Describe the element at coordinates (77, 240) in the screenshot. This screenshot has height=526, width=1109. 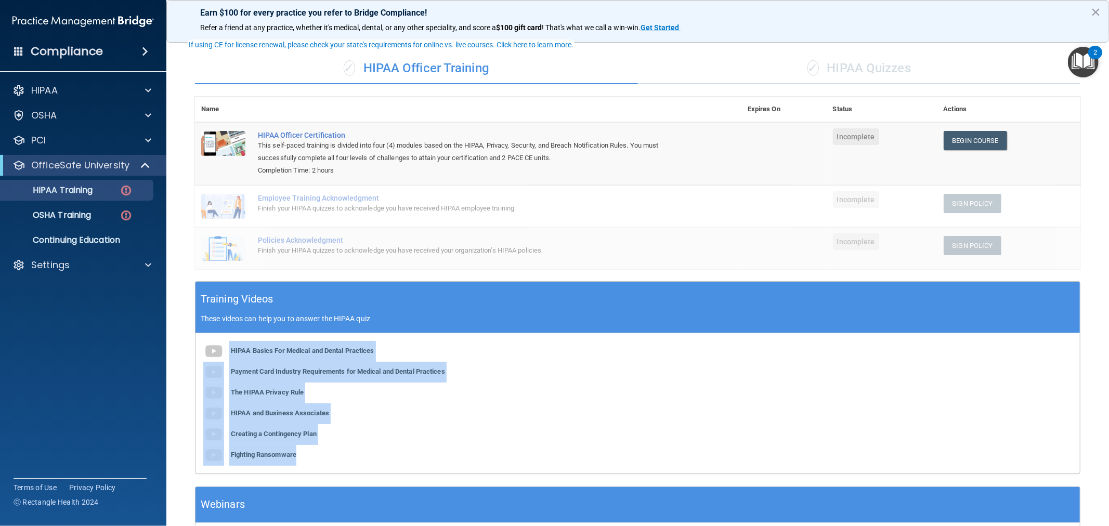
I see `p: Continuing Education` at that location.